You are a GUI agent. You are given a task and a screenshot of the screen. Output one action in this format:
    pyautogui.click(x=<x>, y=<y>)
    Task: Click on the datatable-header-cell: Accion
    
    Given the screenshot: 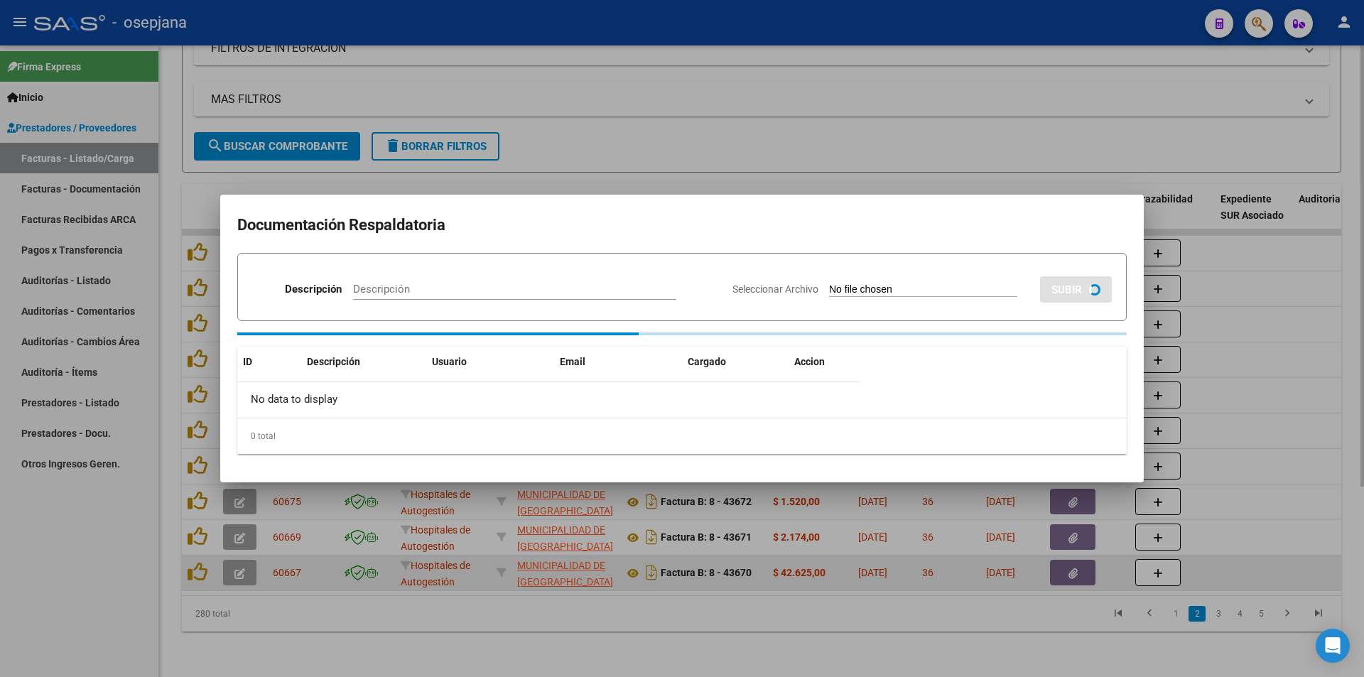 What is the action you would take?
    pyautogui.click(x=824, y=362)
    